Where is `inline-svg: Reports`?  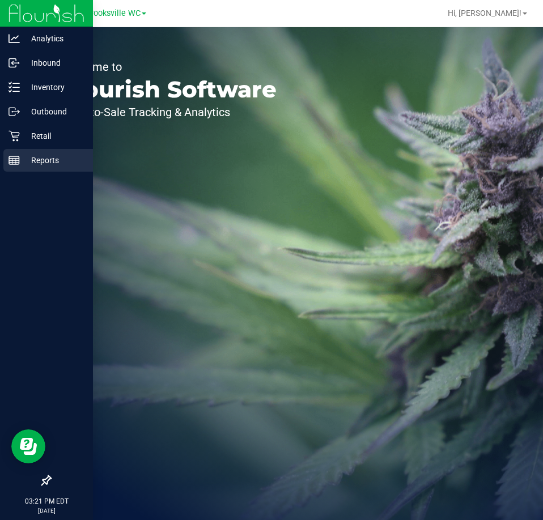
inline-svg: Reports is located at coordinates (14, 160).